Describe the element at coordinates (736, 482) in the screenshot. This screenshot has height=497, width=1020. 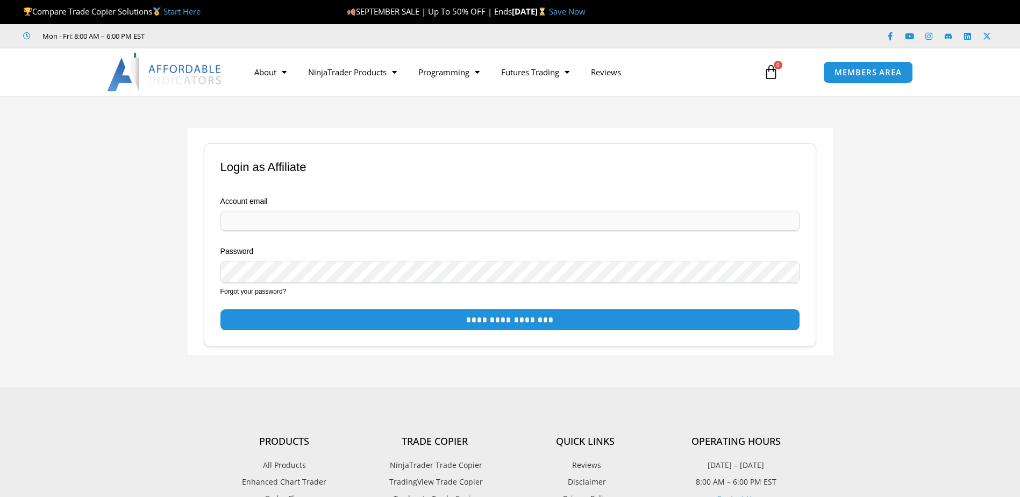
I see `p: 8:00 AM – 6:00 PM EST` at that location.